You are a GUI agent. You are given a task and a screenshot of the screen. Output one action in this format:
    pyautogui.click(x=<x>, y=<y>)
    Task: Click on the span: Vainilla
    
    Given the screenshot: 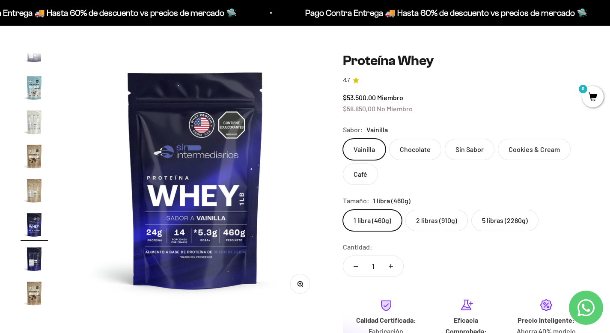 What is the action you would take?
    pyautogui.click(x=377, y=130)
    